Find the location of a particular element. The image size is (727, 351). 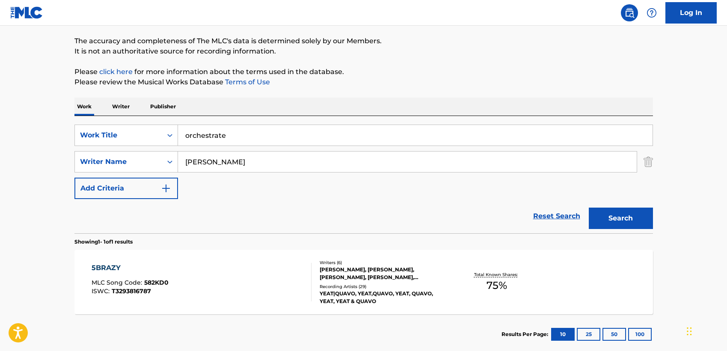

div: Chat Widget is located at coordinates (706, 330).